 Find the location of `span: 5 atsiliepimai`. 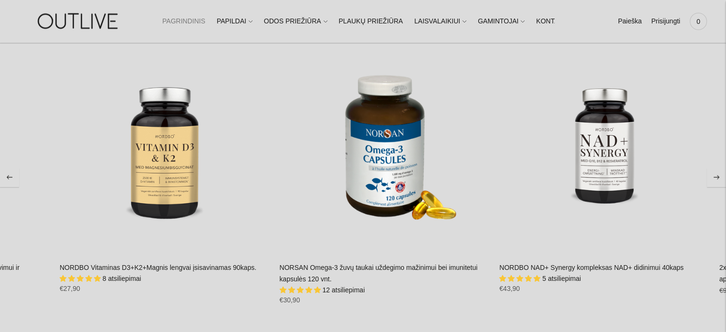

span: 5 atsiliepimai is located at coordinates (562, 278).